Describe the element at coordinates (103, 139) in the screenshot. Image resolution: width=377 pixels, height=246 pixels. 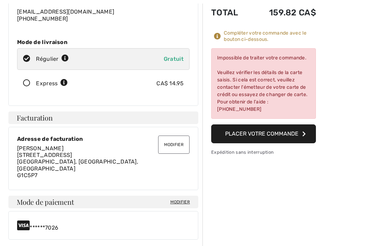
I see `div: Adresse de facturation` at that location.